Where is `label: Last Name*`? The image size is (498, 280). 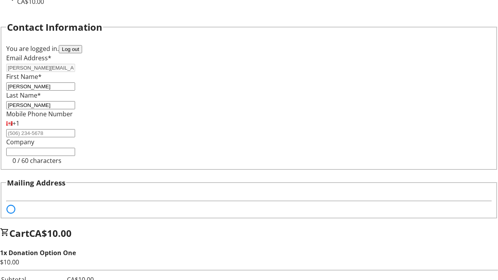
label: Last Name* is located at coordinates (23, 95).